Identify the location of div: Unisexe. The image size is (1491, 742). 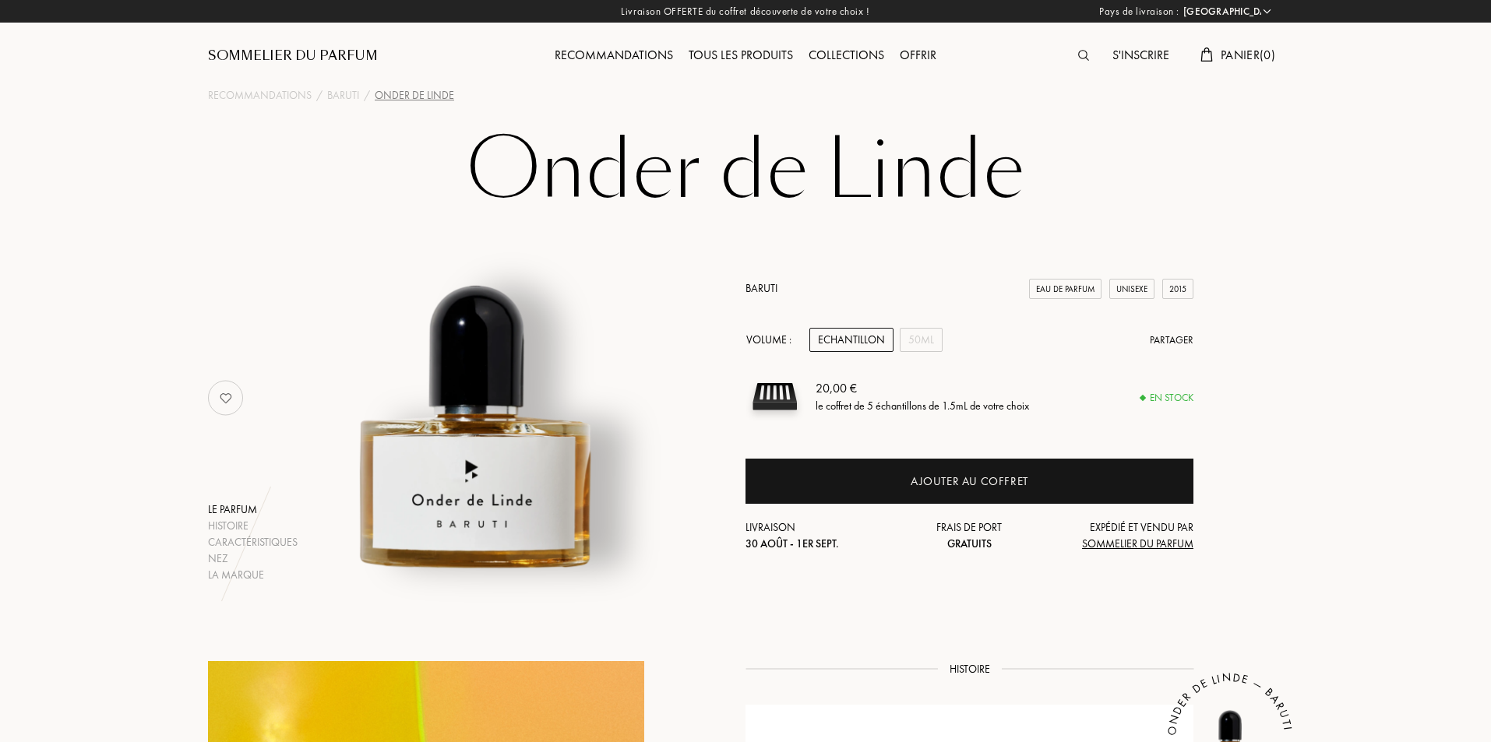
(1132, 289).